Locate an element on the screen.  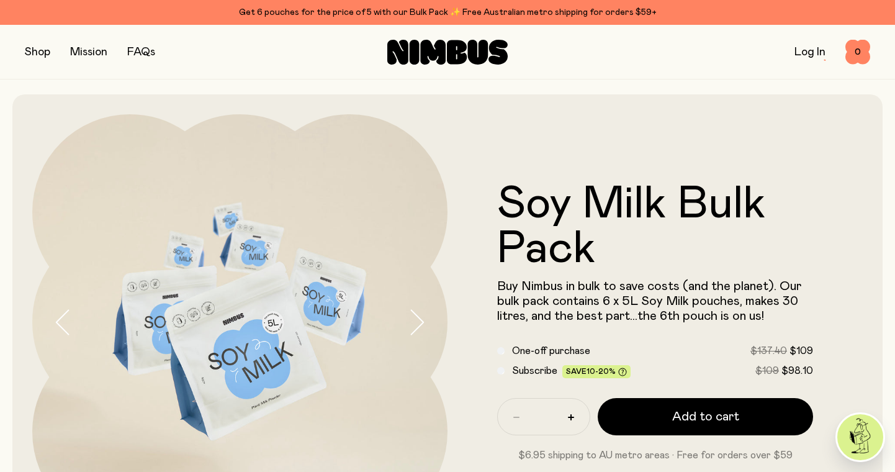
button: Add to cart is located at coordinates (705, 416).